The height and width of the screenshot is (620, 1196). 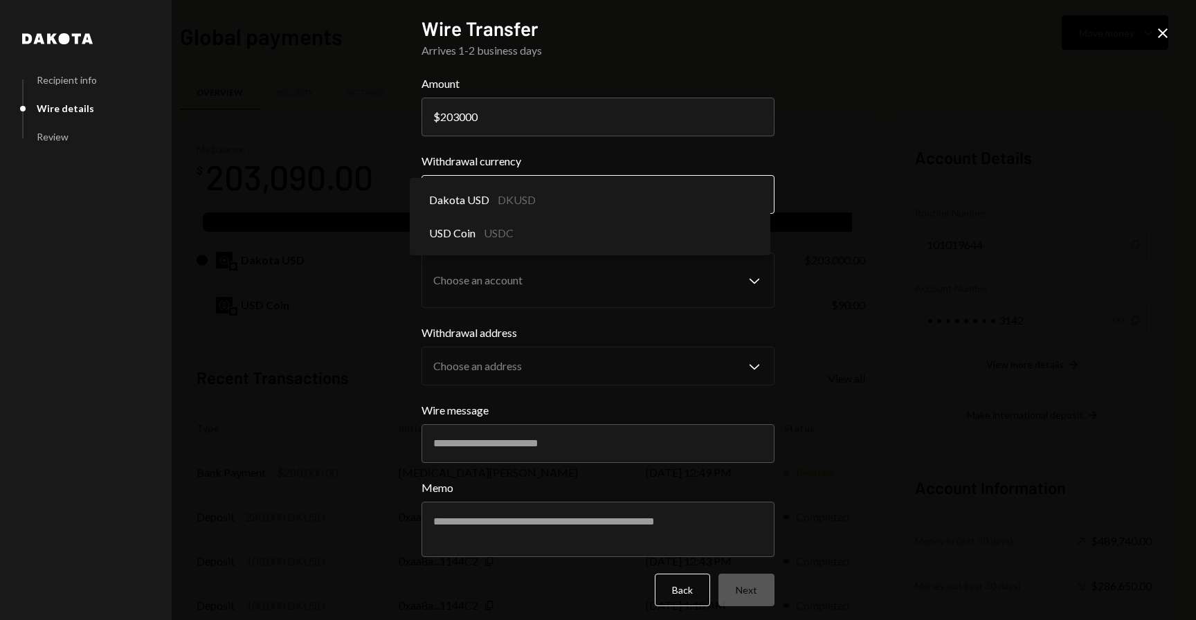 What do you see at coordinates (598, 195) in the screenshot?
I see `button: Withdrawal currency` at bounding box center [598, 195].